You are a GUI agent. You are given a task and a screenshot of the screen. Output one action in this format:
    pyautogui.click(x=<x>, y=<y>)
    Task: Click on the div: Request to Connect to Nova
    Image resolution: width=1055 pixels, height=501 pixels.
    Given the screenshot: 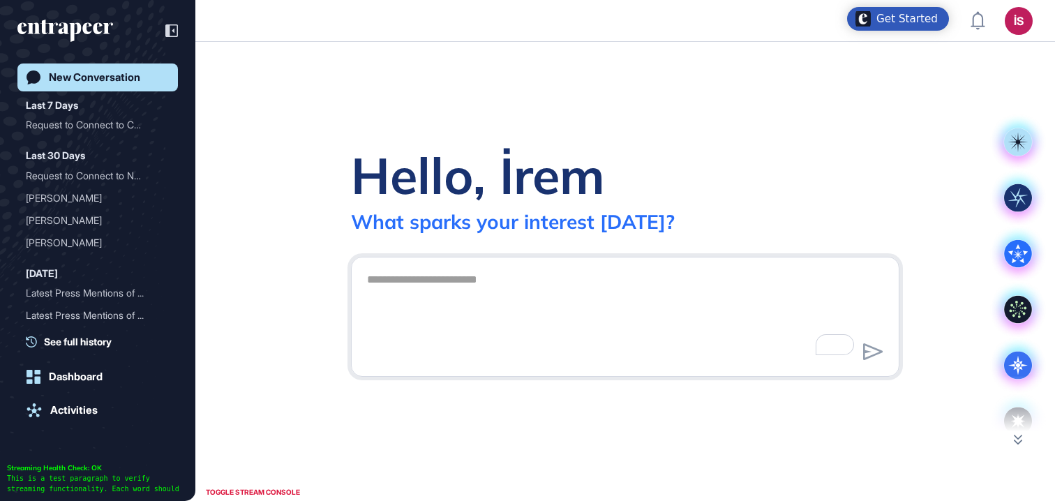 What is the action you would take?
    pyautogui.click(x=98, y=176)
    